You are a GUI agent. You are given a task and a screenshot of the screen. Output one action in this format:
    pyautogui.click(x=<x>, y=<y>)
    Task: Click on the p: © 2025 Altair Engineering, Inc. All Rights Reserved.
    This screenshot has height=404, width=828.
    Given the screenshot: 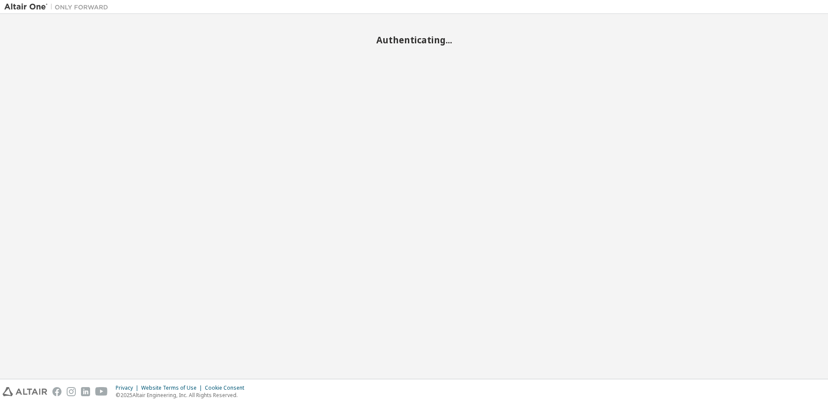 What is the action you would take?
    pyautogui.click(x=182, y=394)
    